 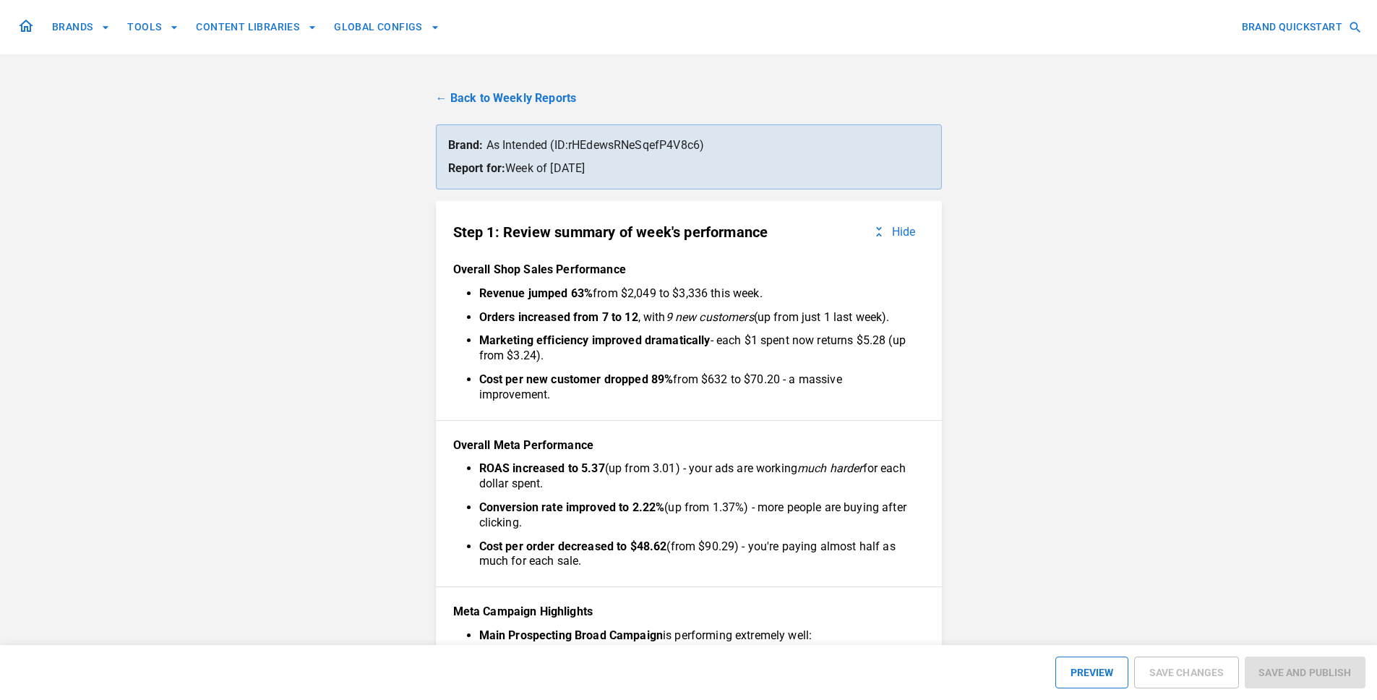 I want to click on b: Marketing efficiency improved dramatically, so click(x=595, y=340).